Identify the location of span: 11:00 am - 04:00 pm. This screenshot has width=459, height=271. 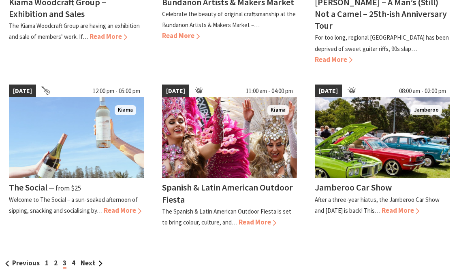
(269, 91).